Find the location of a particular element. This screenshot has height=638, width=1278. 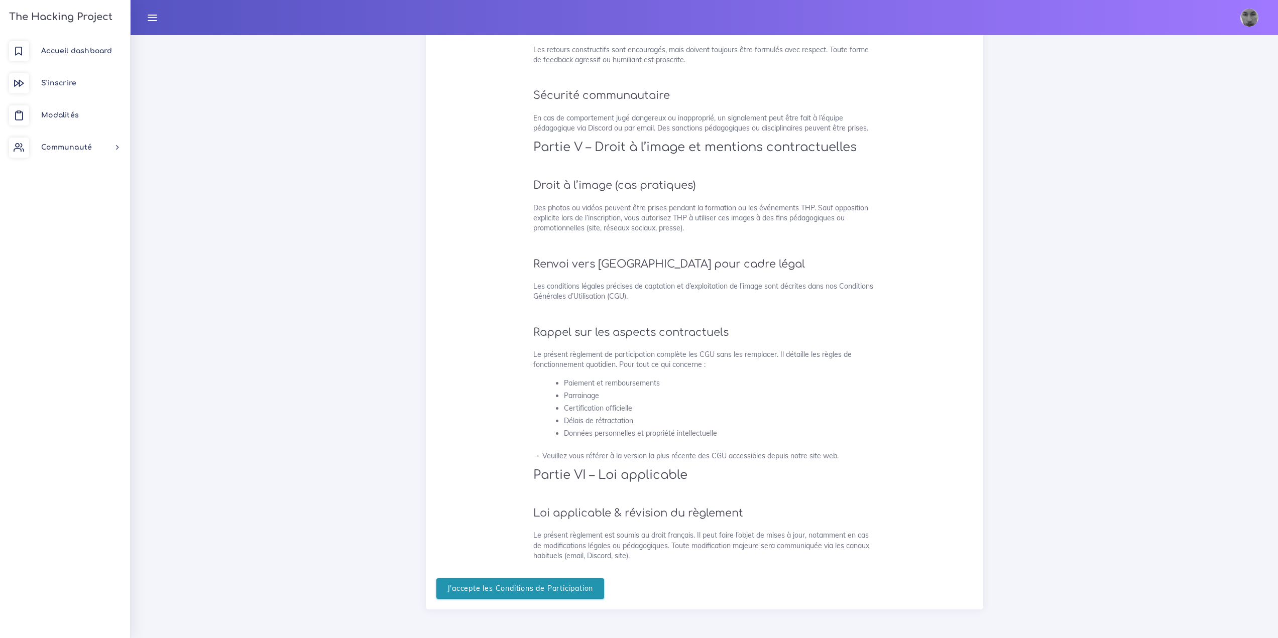

p: Les retours constructifs sont encouragés, mais doivent toujours être formulés avec respect. Toute... is located at coordinates (705, 55).